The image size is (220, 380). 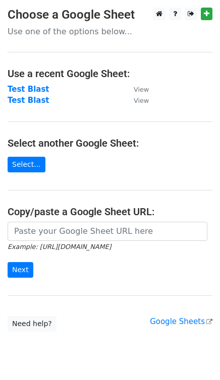 What do you see at coordinates (20, 270) in the screenshot?
I see `input: Next` at bounding box center [20, 270].